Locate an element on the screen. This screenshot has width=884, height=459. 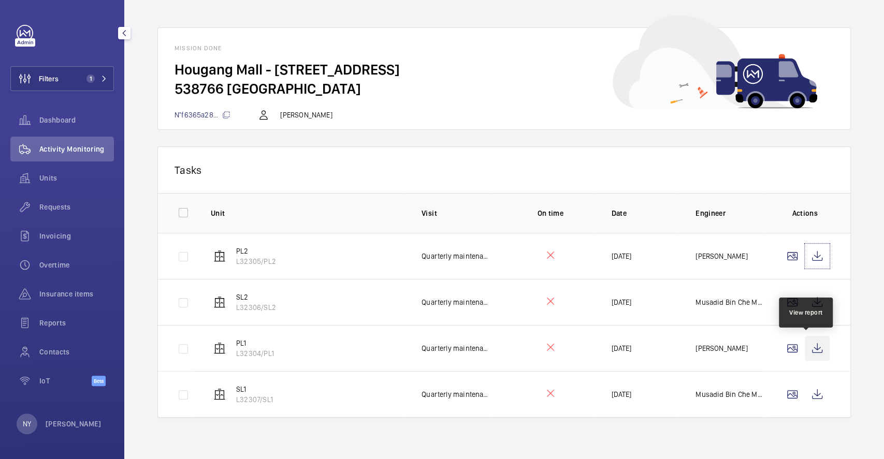
p: SL1 is located at coordinates (254, 389).